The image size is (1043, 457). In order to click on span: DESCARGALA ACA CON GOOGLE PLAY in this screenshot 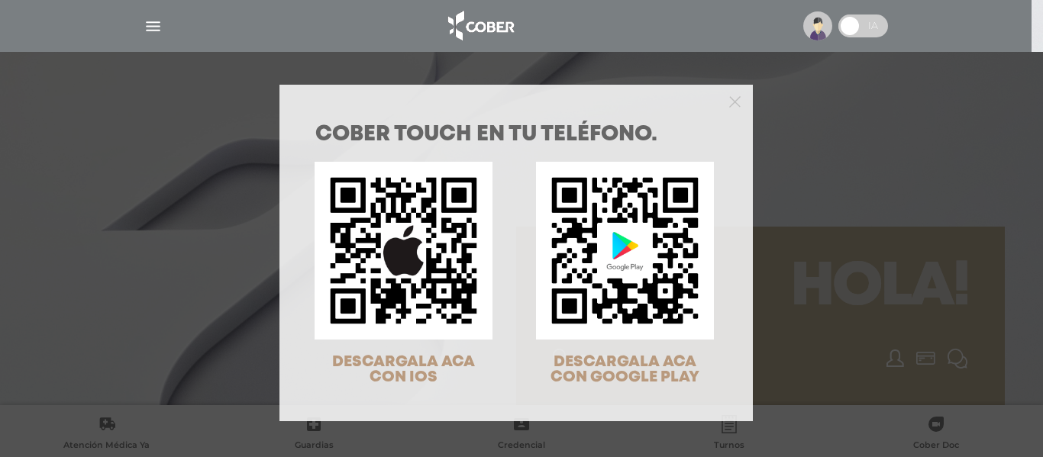, I will do `click(625, 370)`.